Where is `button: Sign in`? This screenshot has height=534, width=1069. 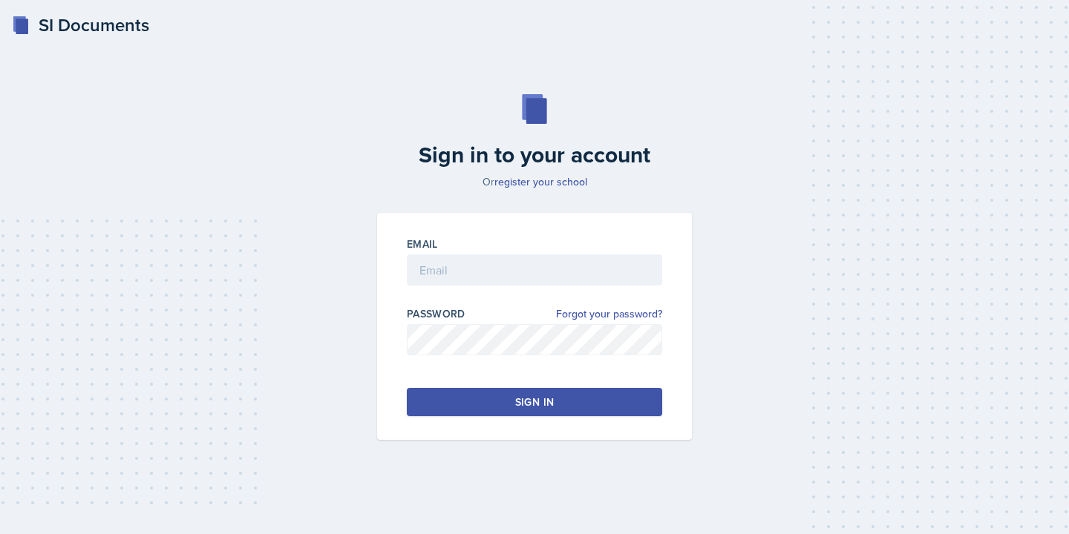 button: Sign in is located at coordinates (534, 402).